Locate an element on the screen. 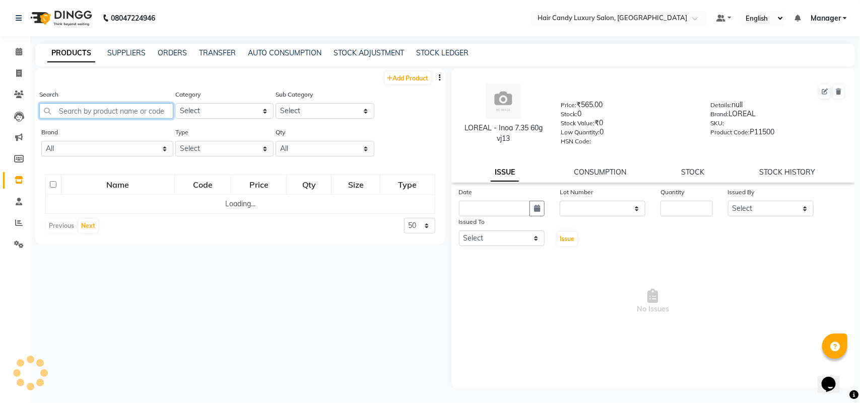 This screenshot has height=403, width=860. div: P11500 is located at coordinates (777, 134).